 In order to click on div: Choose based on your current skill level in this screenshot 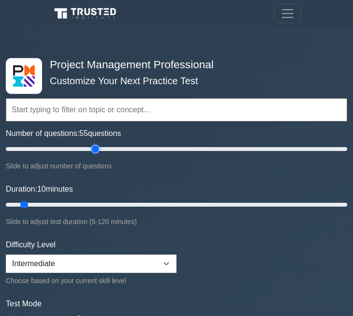, I will do `click(91, 280)`.